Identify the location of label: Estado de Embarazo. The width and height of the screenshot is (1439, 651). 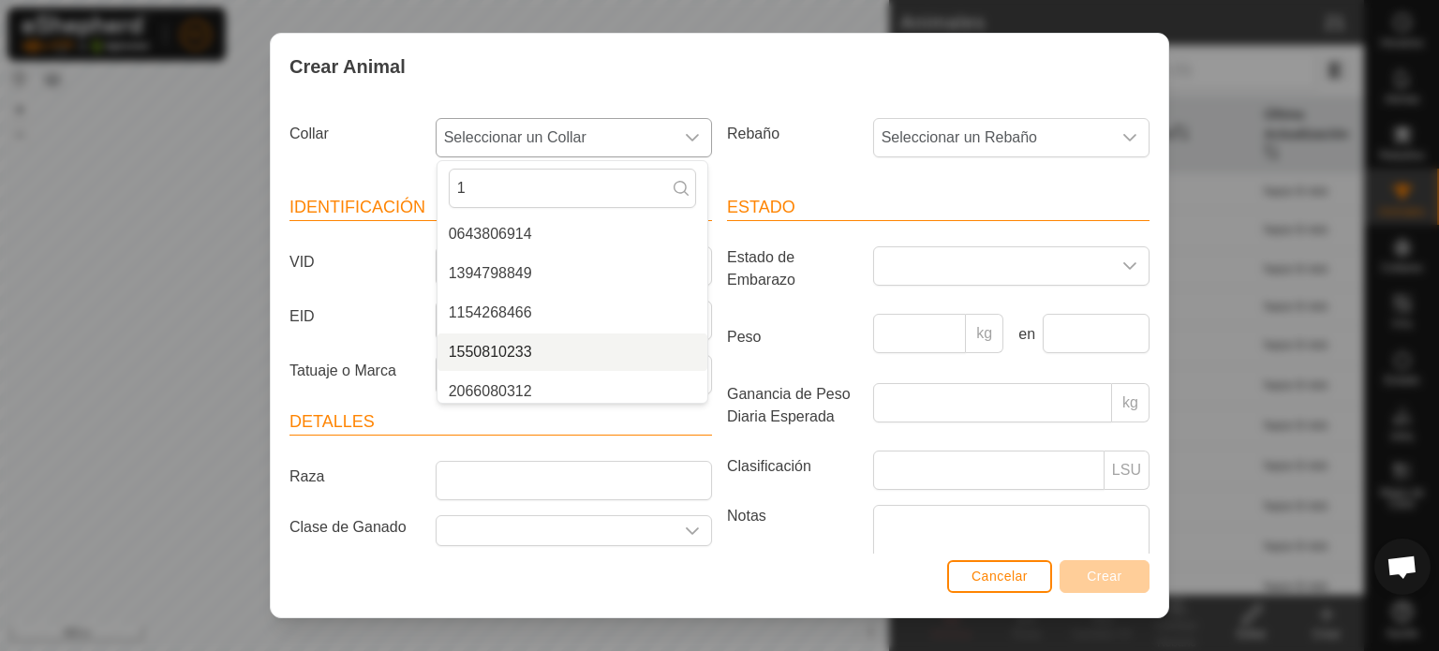
(793, 269).